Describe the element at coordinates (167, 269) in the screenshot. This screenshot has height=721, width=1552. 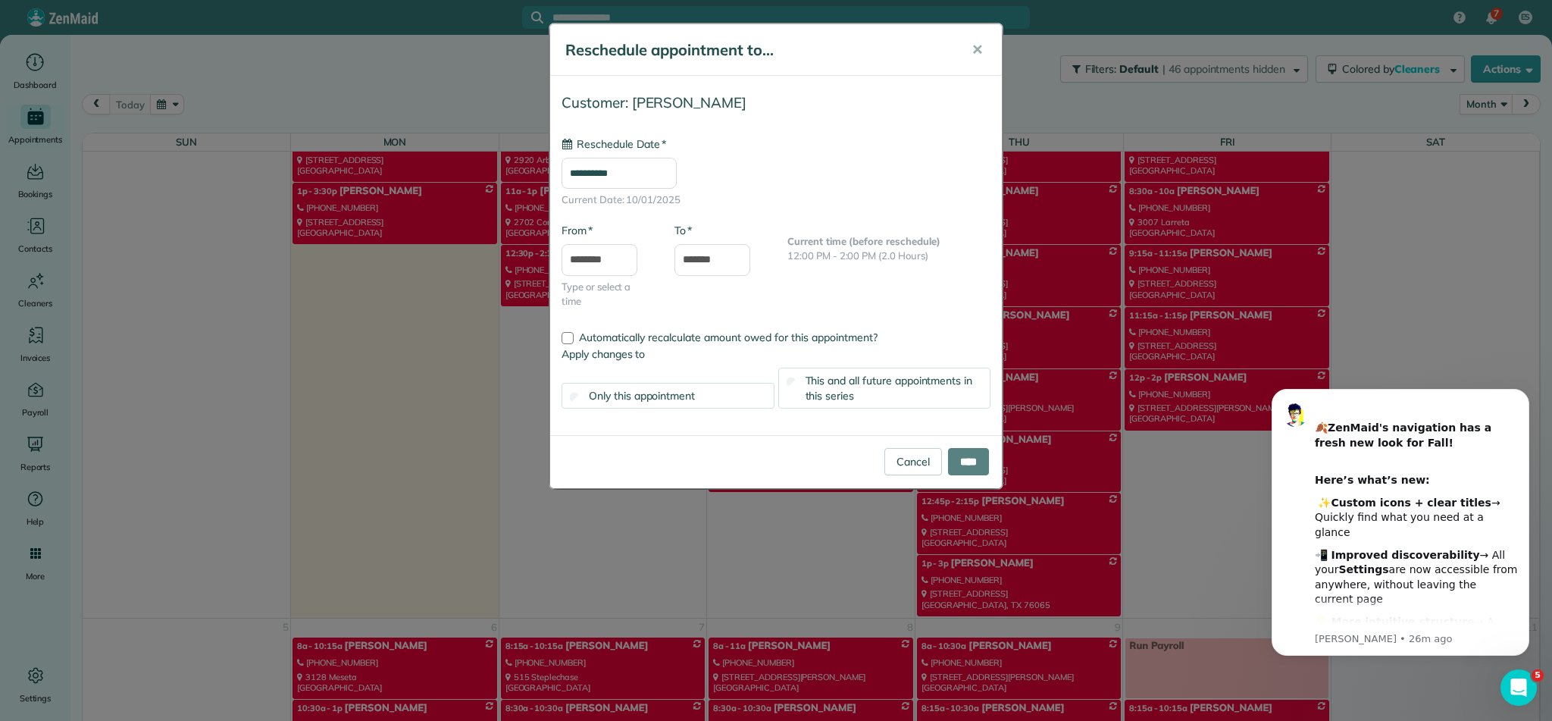
I see `div: 💡﻿ → A smoother experience for both new and longtime users ​` at that location.